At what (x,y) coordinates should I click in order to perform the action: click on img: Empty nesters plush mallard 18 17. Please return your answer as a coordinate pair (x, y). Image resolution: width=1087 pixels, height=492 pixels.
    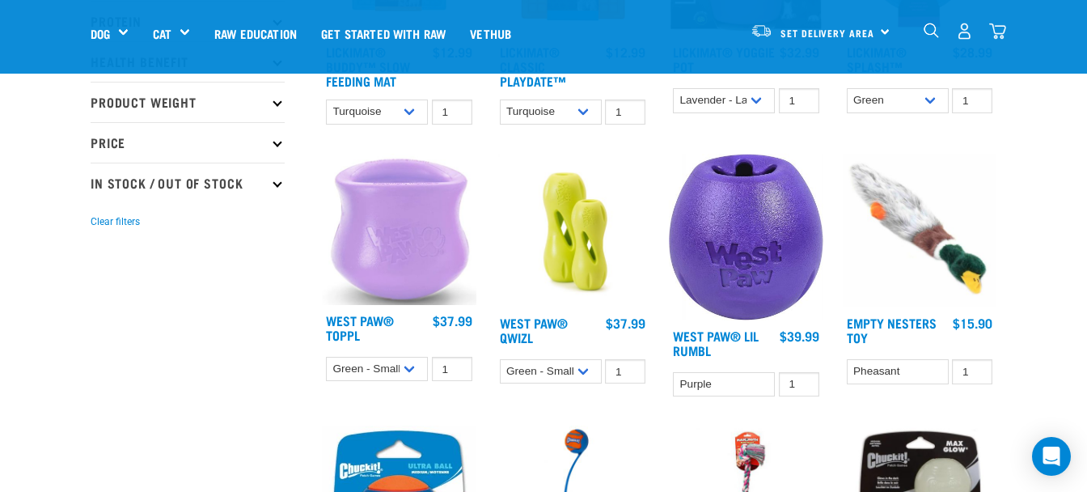
    Looking at the image, I should click on (919, 230).